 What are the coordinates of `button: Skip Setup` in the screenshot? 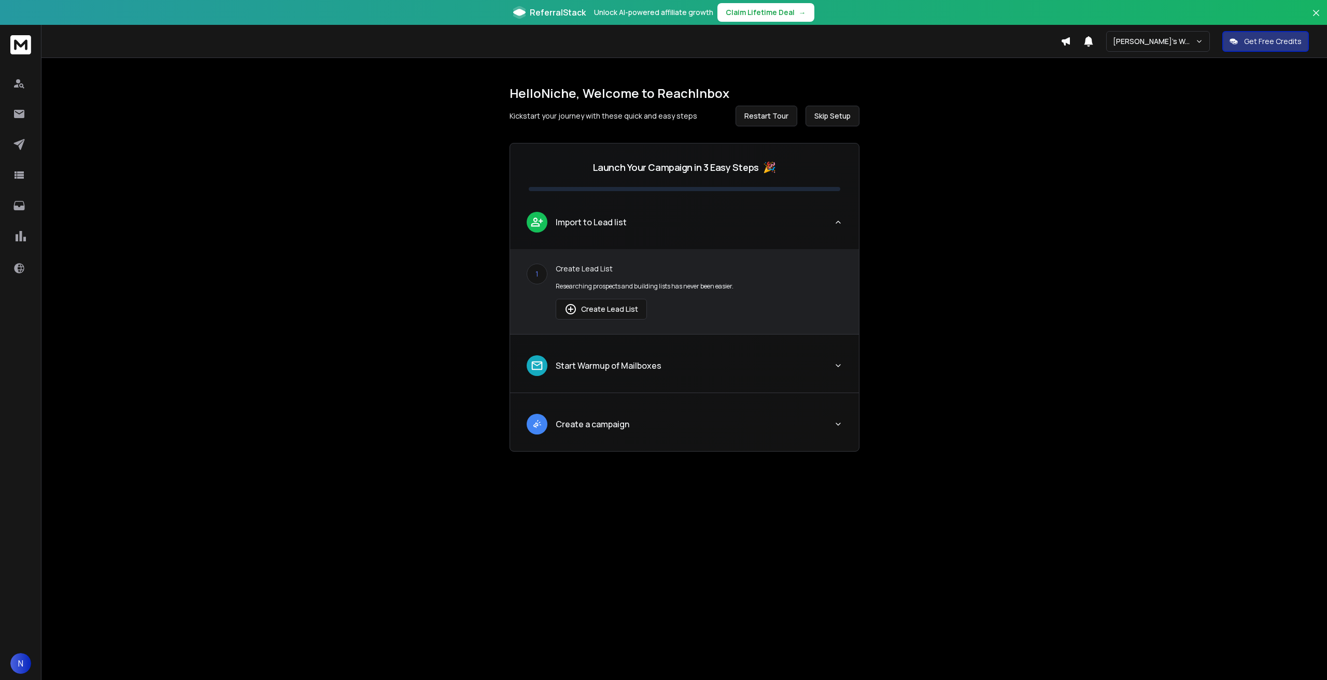 It's located at (832, 116).